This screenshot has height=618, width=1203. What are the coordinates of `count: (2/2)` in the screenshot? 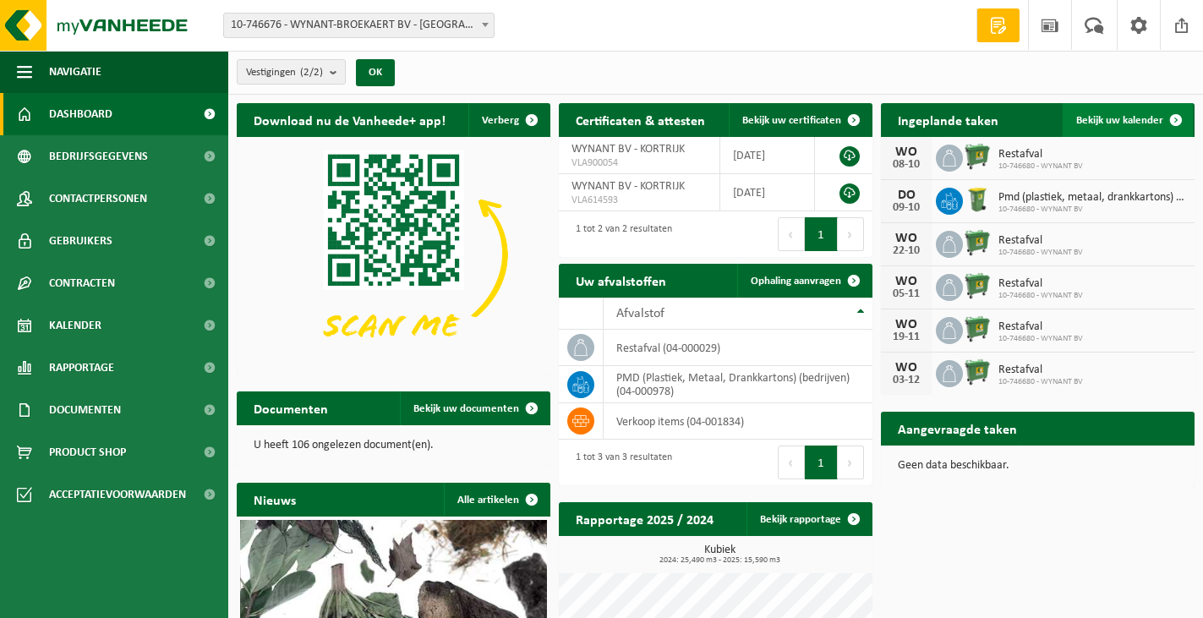 It's located at (311, 72).